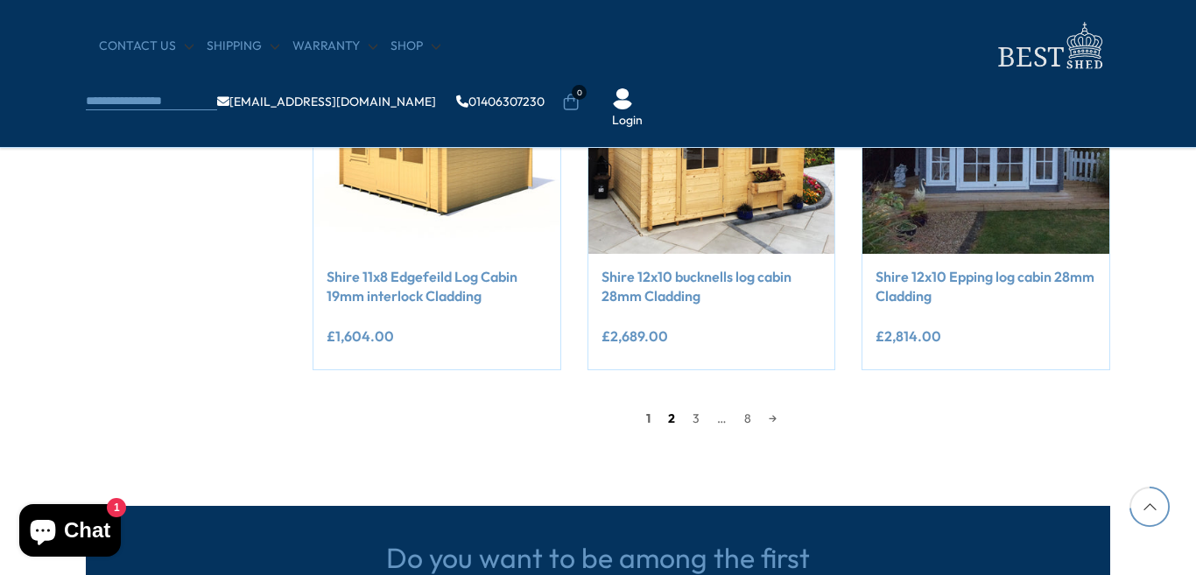 The width and height of the screenshot is (1196, 575). Describe the element at coordinates (360, 336) in the screenshot. I see `ins: £1,604.00` at that location.